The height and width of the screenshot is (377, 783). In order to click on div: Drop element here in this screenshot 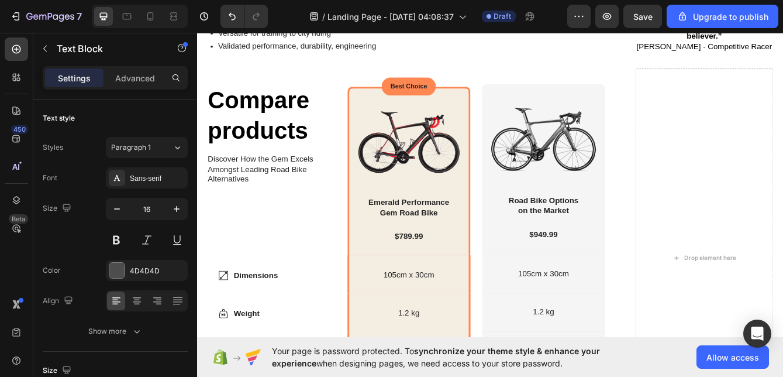, I will do `click(615, 273)`.